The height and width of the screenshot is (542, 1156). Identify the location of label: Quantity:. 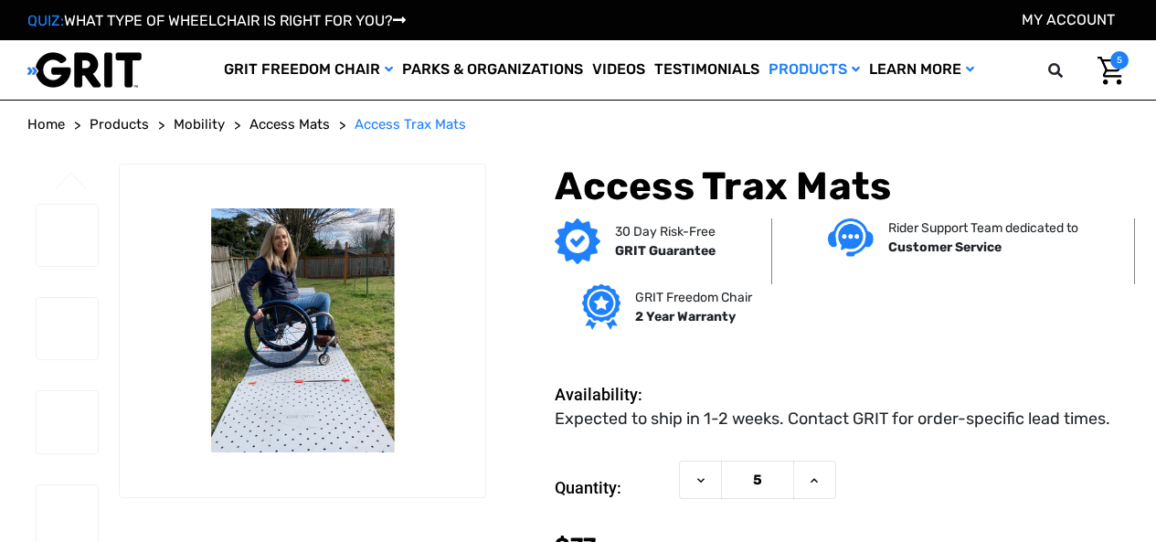
(613, 488).